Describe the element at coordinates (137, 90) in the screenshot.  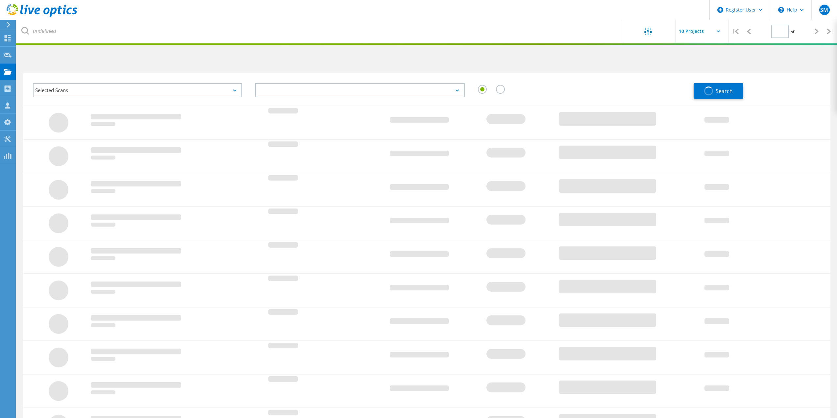
I see `div: Selected Scans` at that location.